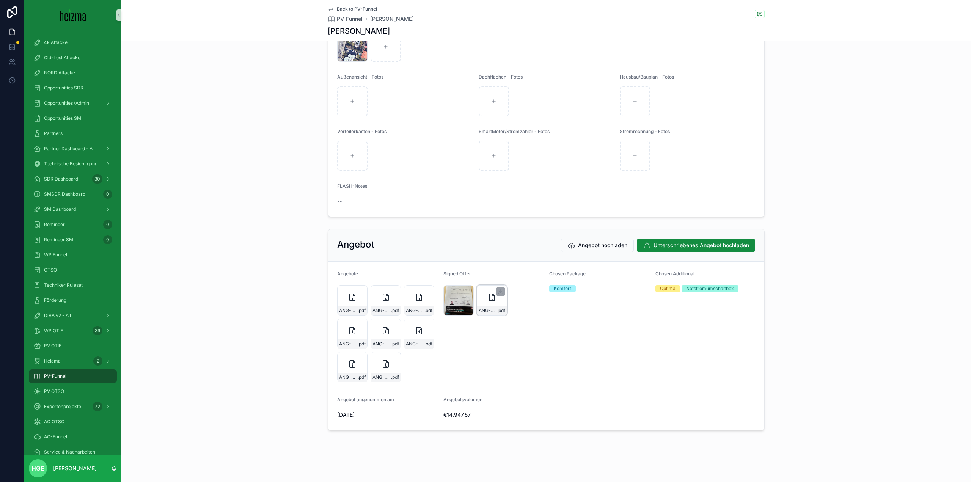  What do you see at coordinates (73, 118) in the screenshot?
I see `a: Opportunities SM` at bounding box center [73, 118].